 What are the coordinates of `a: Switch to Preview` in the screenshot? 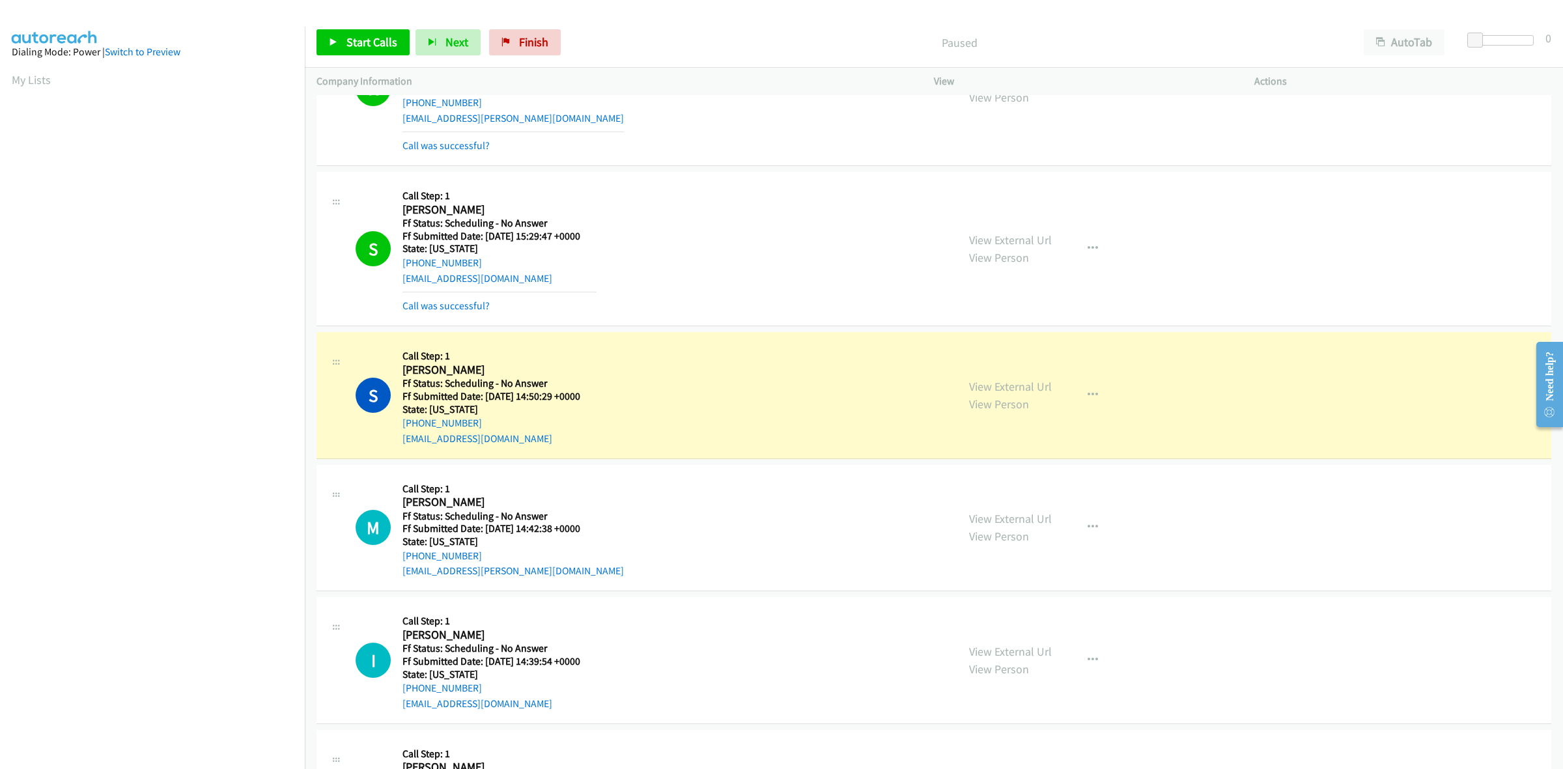 It's located at (143, 51).